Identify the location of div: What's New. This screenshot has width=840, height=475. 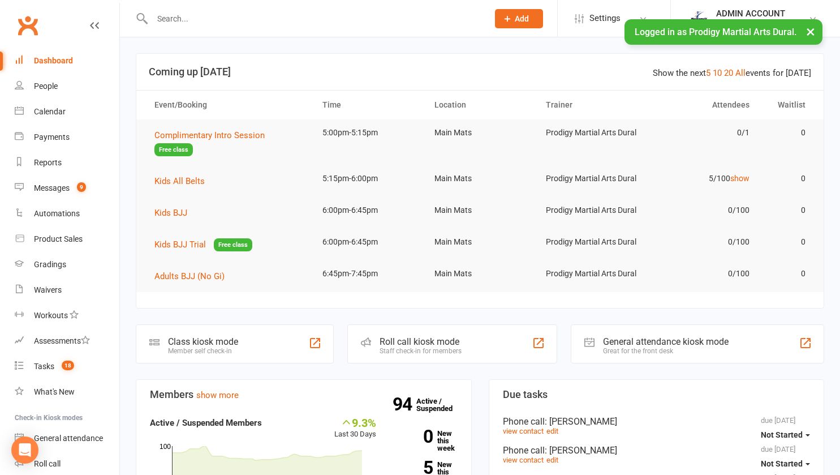
(54, 392).